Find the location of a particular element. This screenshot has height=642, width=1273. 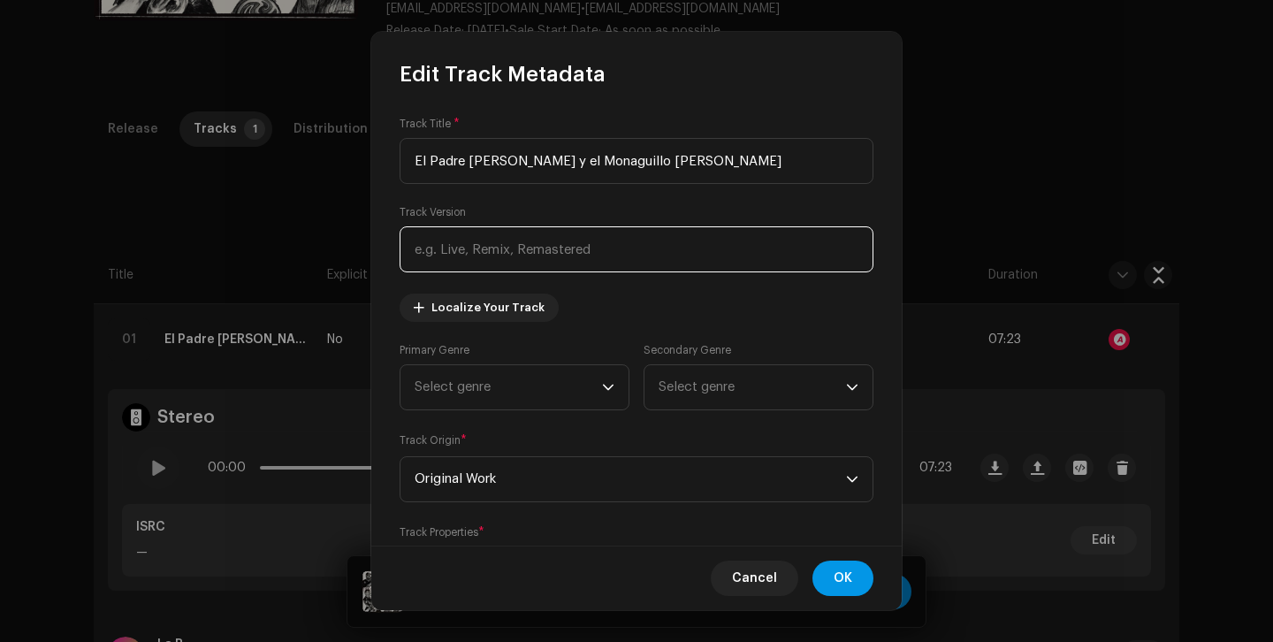

span: Cancel is located at coordinates (754, 578).